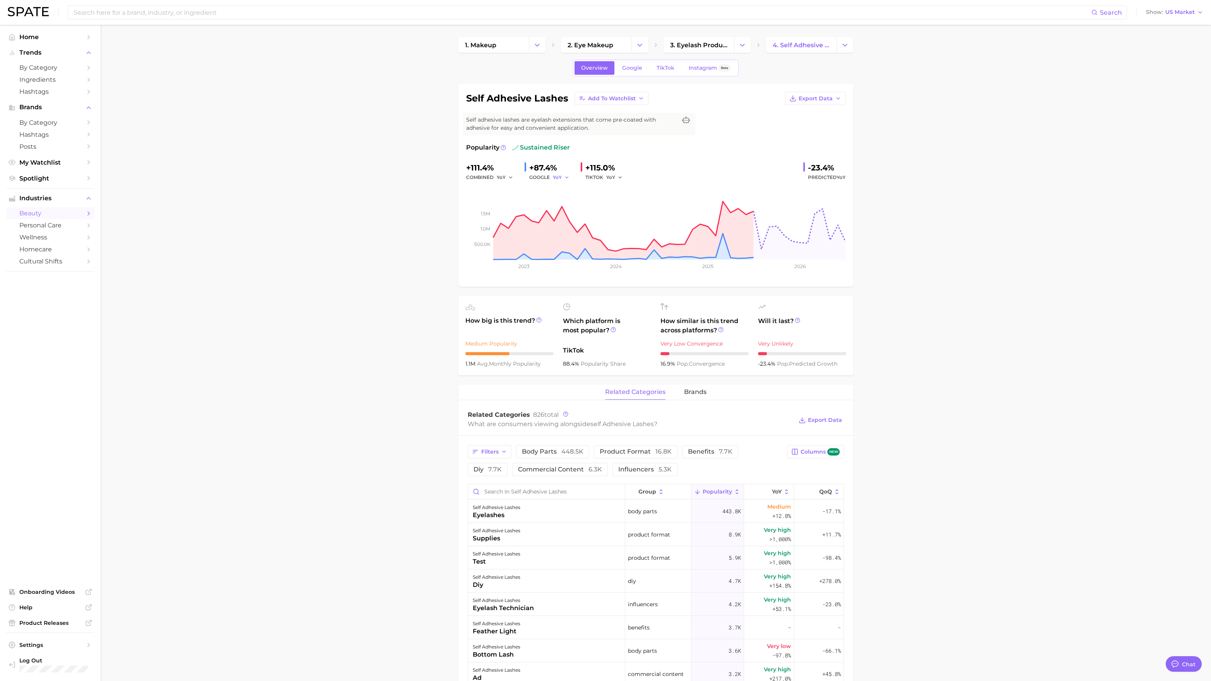 The height and width of the screenshot is (681, 1211). What do you see at coordinates (695, 392) in the screenshot?
I see `span: brands` at bounding box center [695, 392].